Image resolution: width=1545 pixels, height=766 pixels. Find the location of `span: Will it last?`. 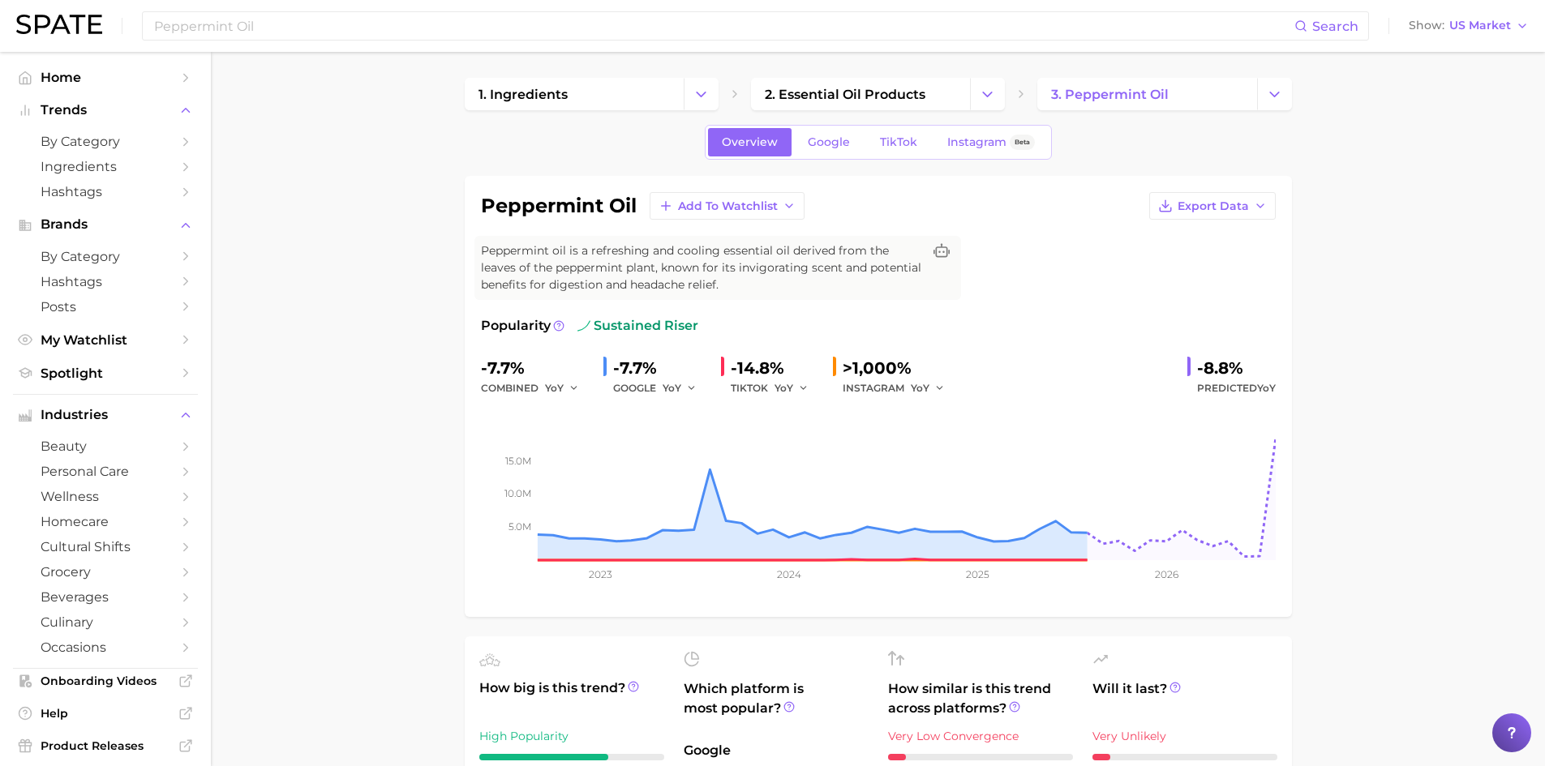

span: Will it last? is located at coordinates (1185, 699).